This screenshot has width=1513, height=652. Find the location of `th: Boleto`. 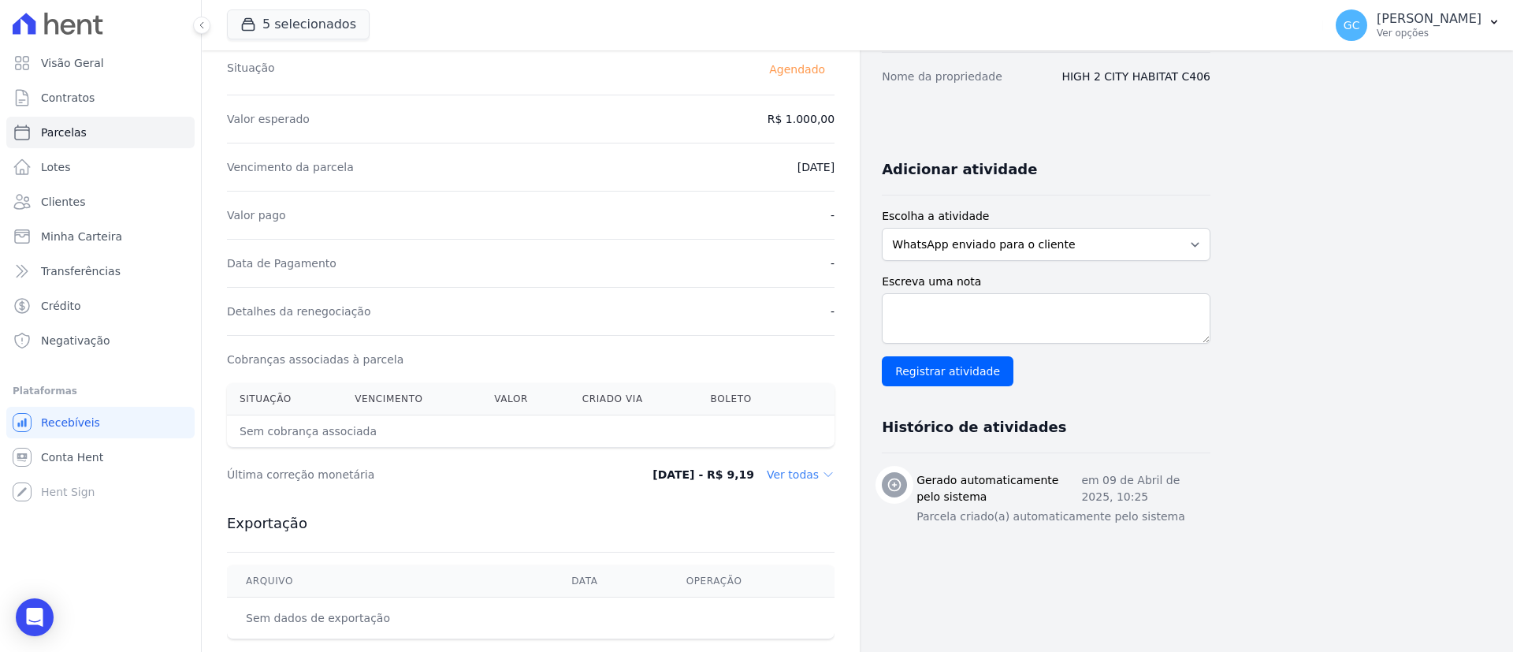

th: Boleto is located at coordinates (748, 399).